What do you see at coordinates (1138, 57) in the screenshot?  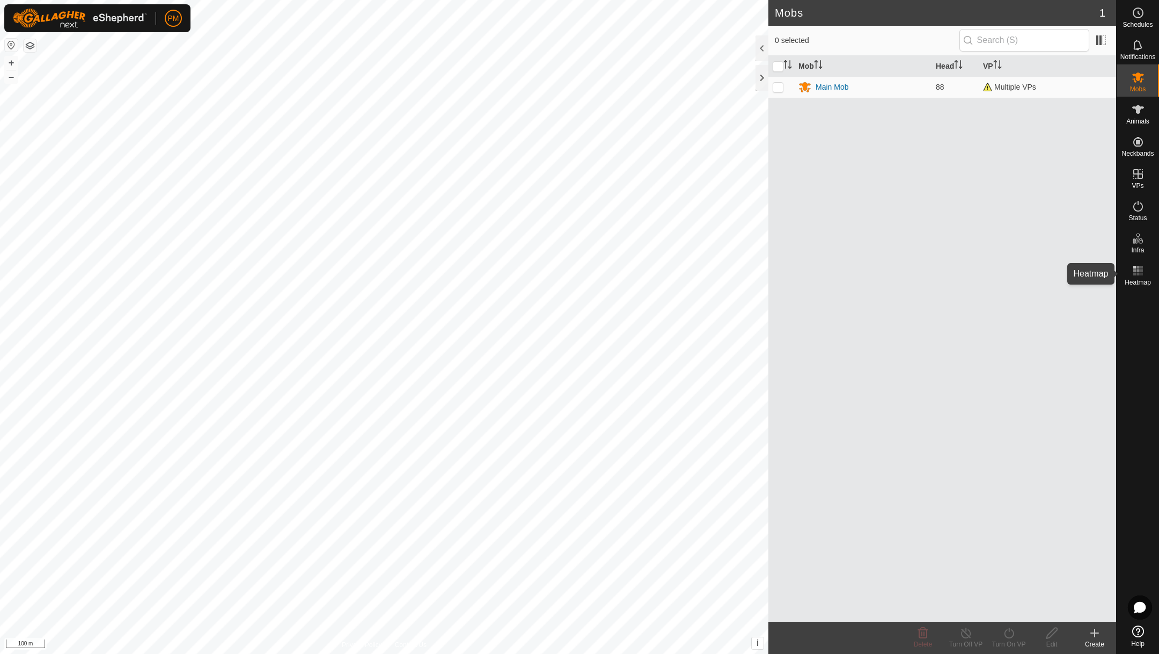 I see `span: Notifications` at bounding box center [1138, 57].